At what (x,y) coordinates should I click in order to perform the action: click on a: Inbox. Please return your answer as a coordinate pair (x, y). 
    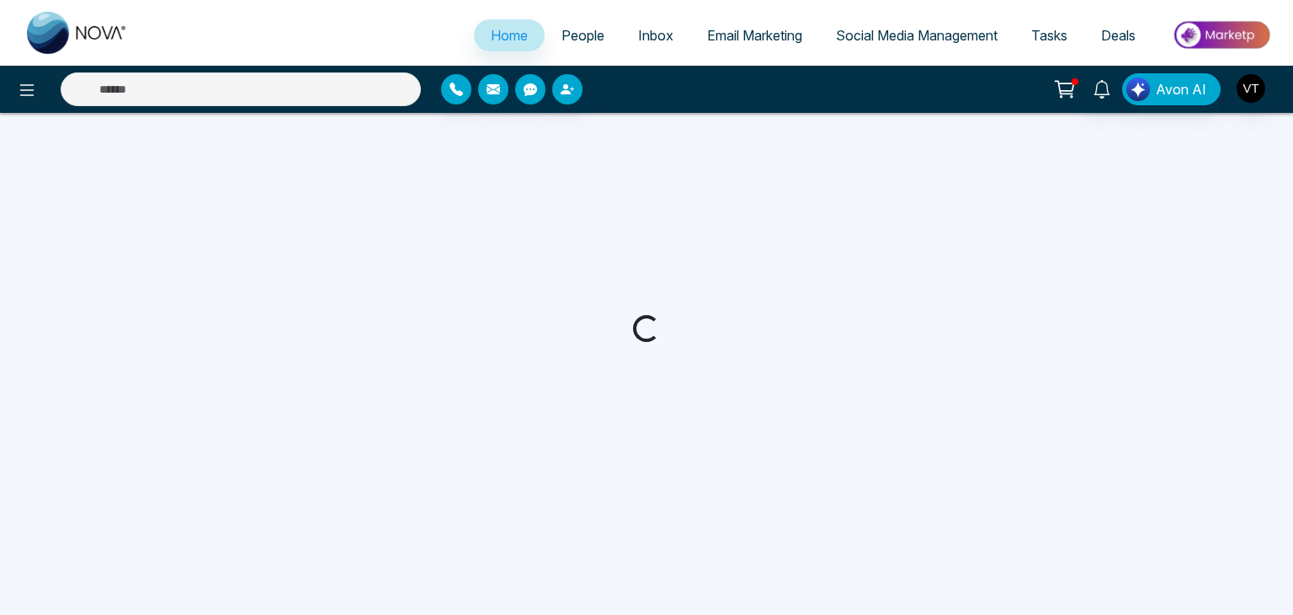
    Looking at the image, I should click on (656, 35).